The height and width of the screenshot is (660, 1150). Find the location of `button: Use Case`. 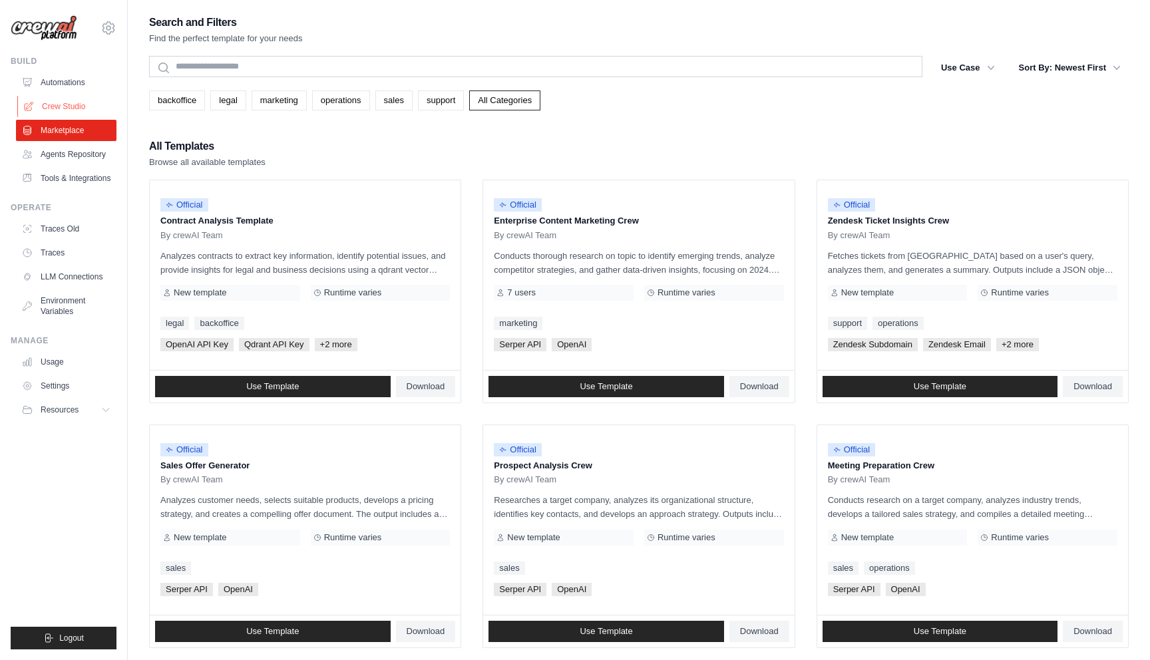

button: Use Case is located at coordinates (968, 68).